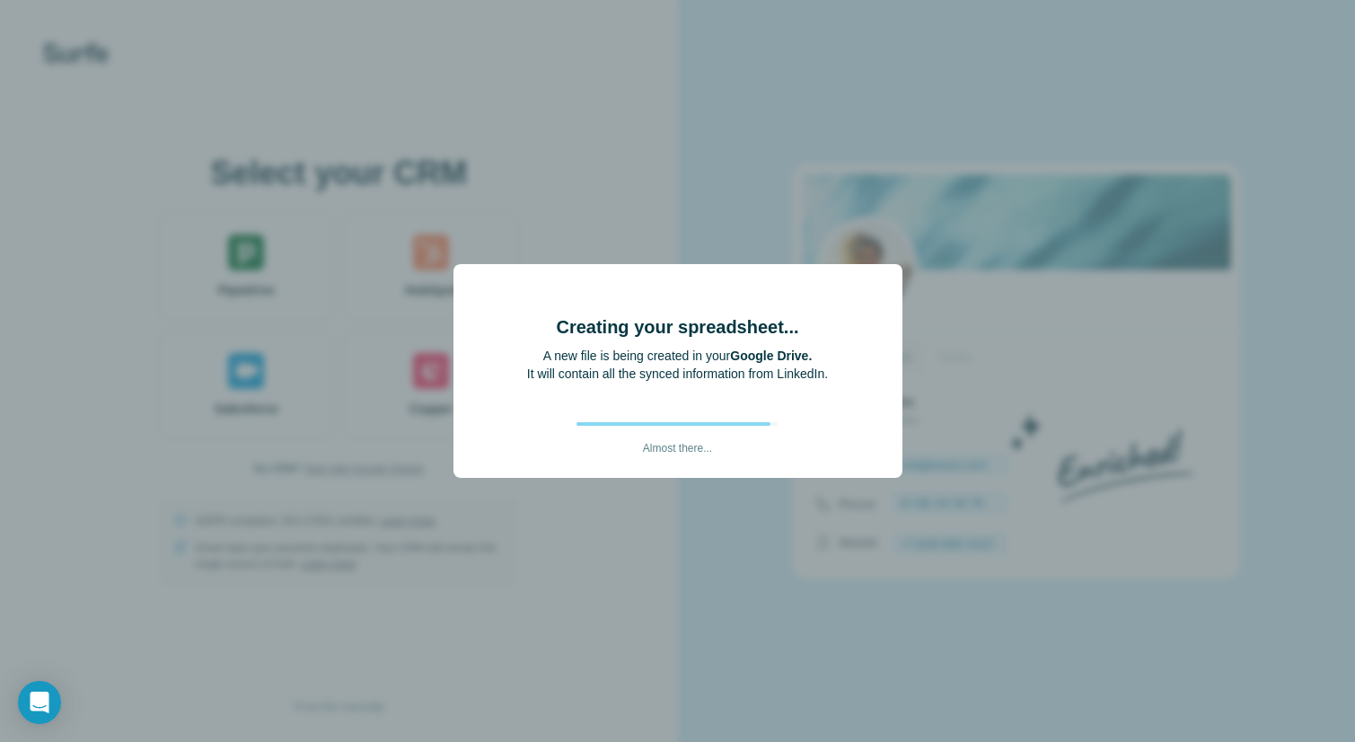  Describe the element at coordinates (771, 356) in the screenshot. I see `b: Google Drive.` at that location.